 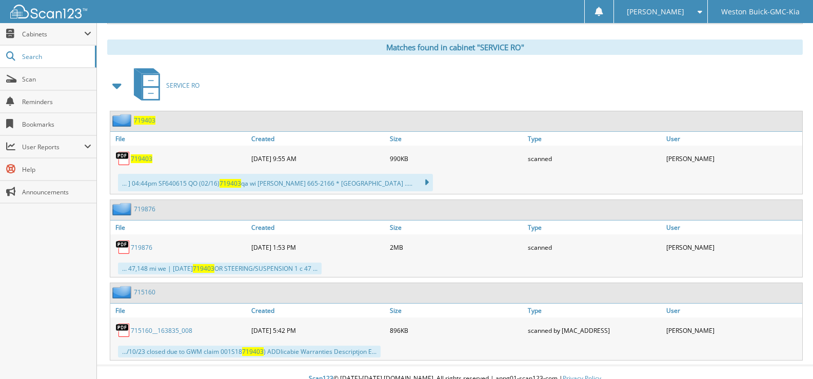 What do you see at coordinates (183, 85) in the screenshot?
I see `span: SERVICE RO` at bounding box center [183, 85].